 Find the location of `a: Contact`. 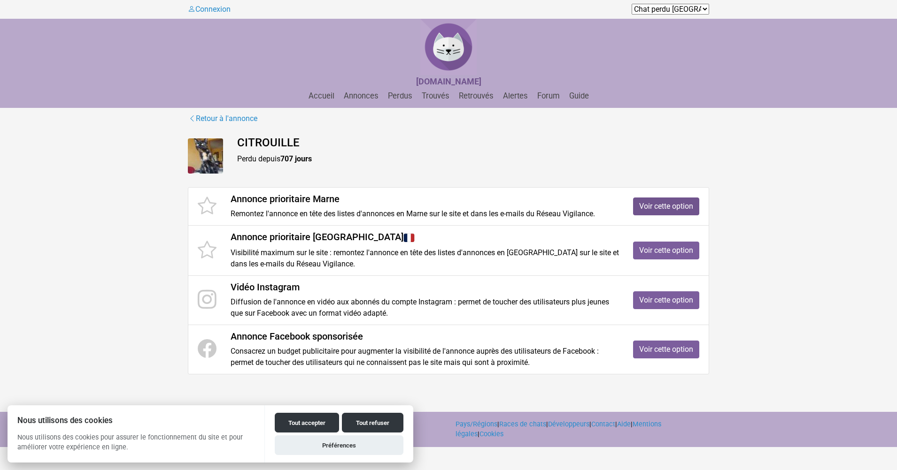

a: Contact is located at coordinates (603, 424).